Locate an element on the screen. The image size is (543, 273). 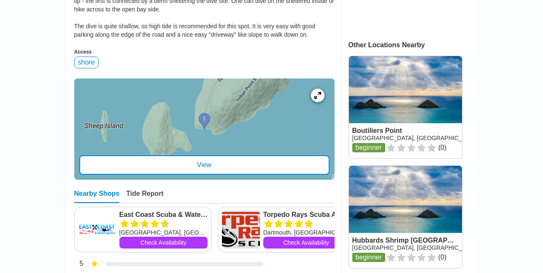
a: East Coast Scuba & Watersports is located at coordinates (163, 215).